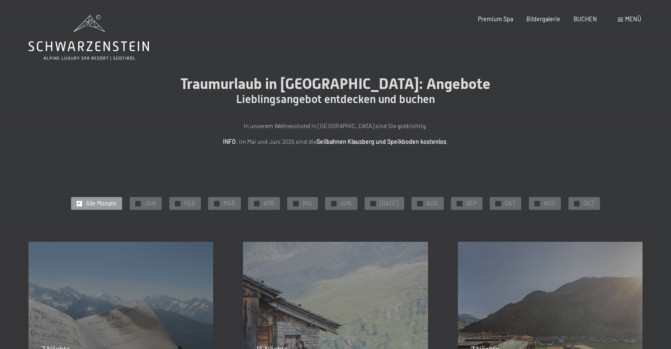  Describe the element at coordinates (229, 141) in the screenshot. I see `strong: INFO` at that location.